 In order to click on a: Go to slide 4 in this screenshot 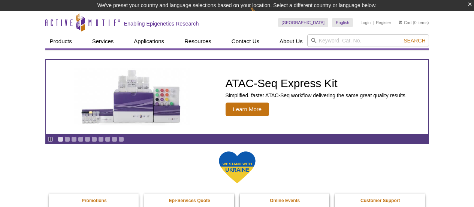, I will do `click(81, 139)`.